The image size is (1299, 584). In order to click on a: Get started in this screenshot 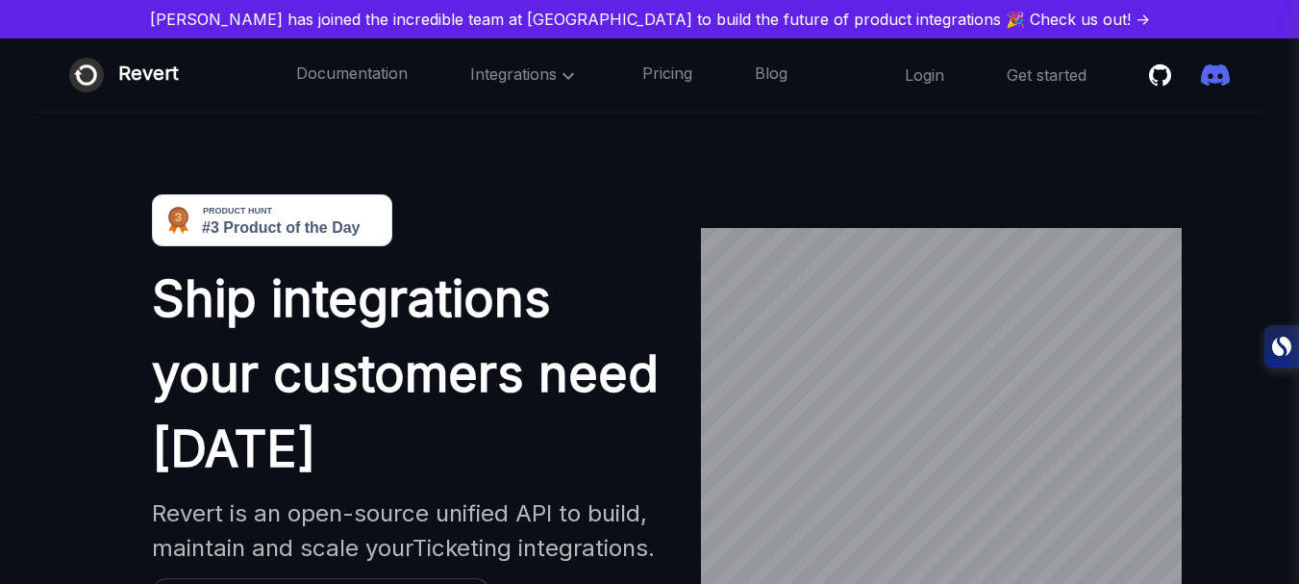, I will do `click(1046, 75)`.